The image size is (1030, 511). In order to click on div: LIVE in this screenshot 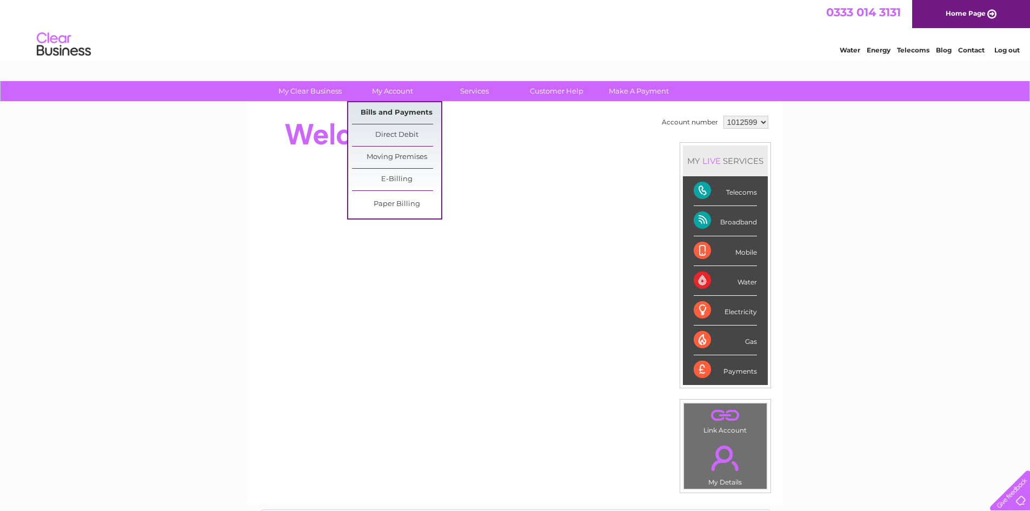, I will do `click(712, 161)`.